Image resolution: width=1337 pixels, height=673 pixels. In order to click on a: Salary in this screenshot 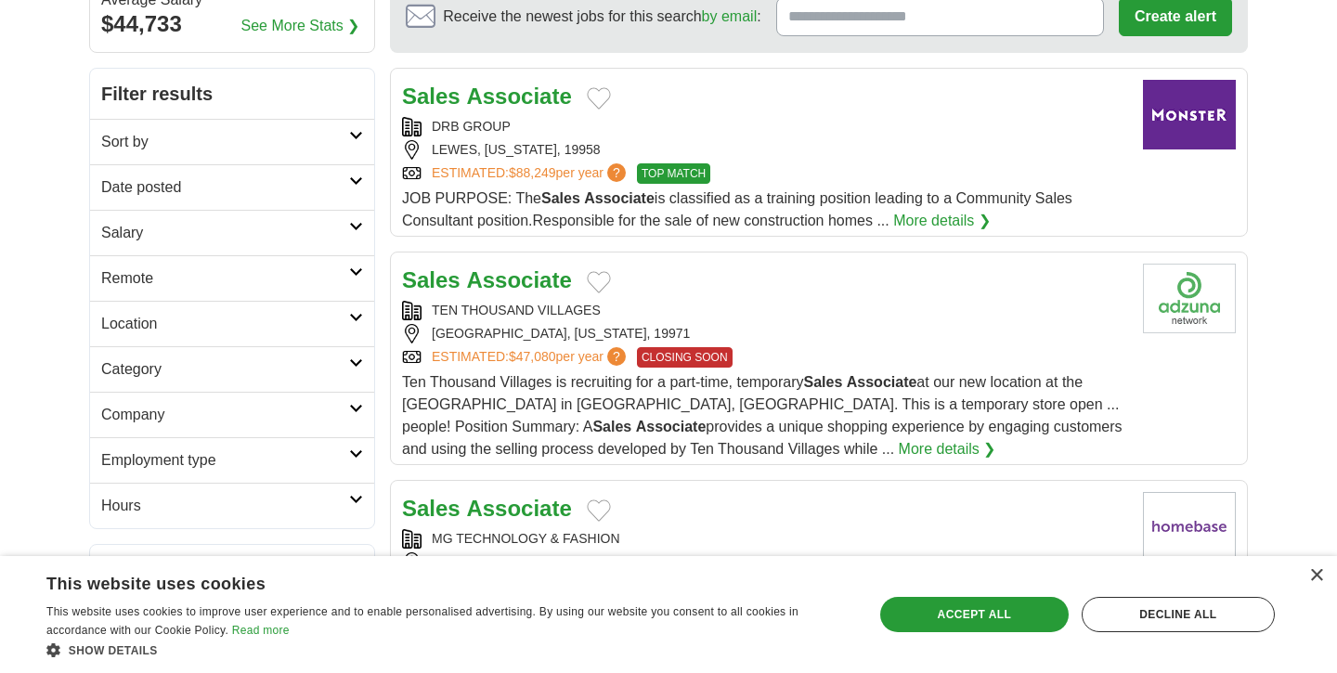, I will do `click(232, 232)`.